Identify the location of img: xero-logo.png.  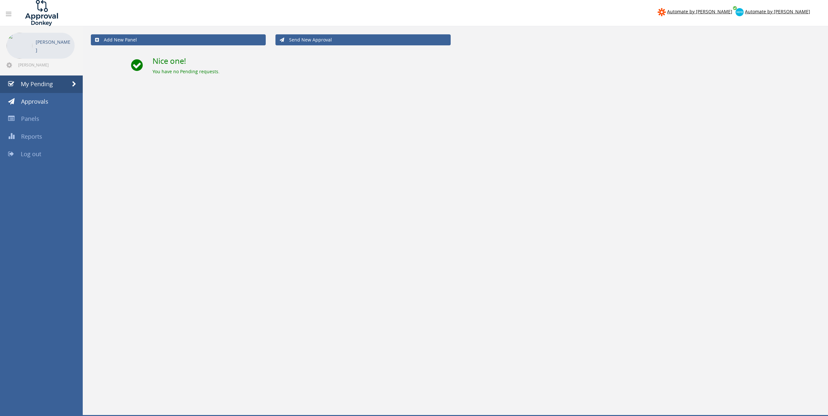
(739, 12).